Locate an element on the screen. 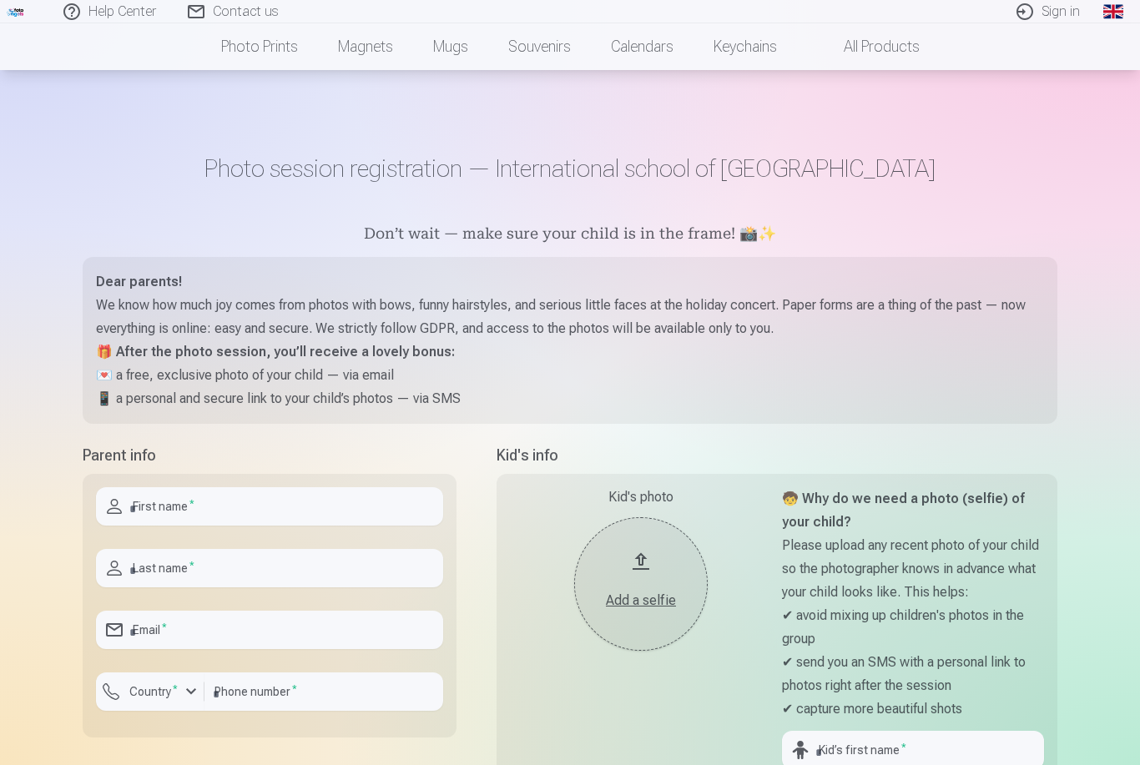  a: Keychains is located at coordinates (745, 47).